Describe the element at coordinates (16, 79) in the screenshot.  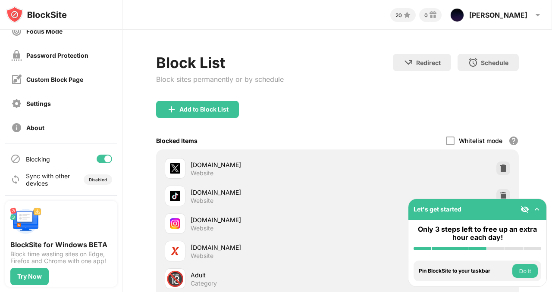
I see `img: customize-block-page-off.svg` at that location.